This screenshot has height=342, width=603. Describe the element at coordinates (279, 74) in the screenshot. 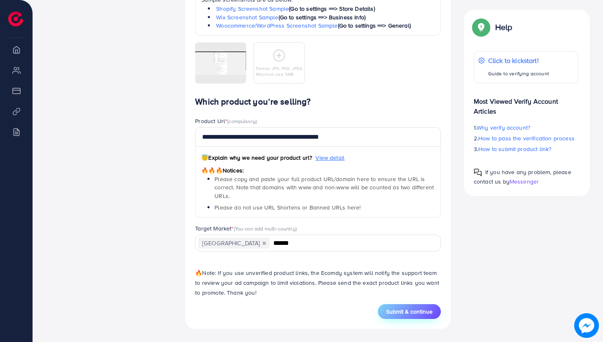

I see `p: Maximum size: 5MB` at that location.